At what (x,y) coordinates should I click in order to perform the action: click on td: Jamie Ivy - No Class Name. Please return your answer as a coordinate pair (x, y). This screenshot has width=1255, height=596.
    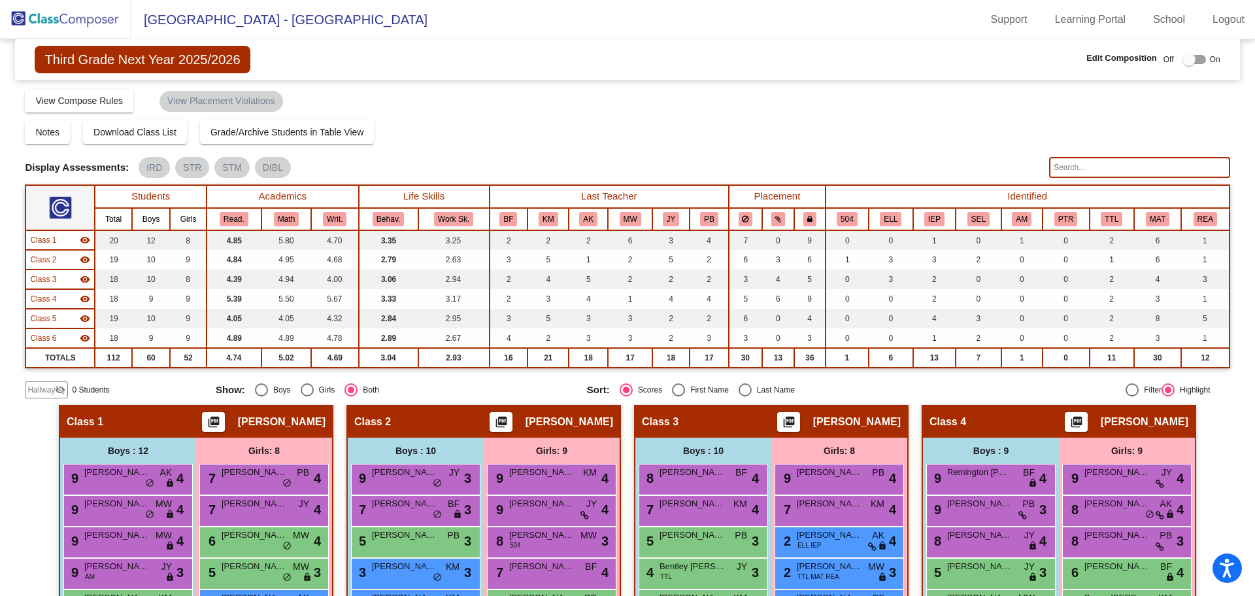
    Looking at the image, I should click on (60, 279).